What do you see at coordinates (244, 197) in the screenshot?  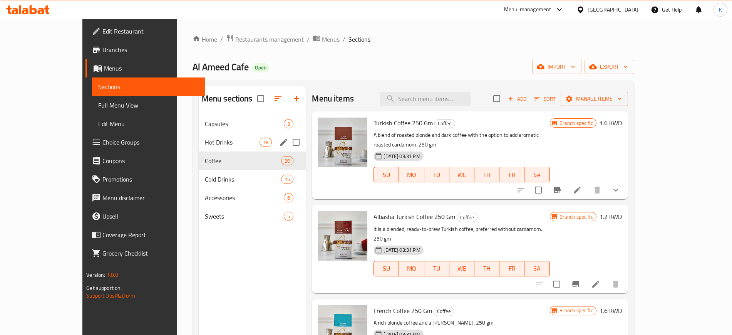 I see `div: Accessories` at bounding box center [244, 197].